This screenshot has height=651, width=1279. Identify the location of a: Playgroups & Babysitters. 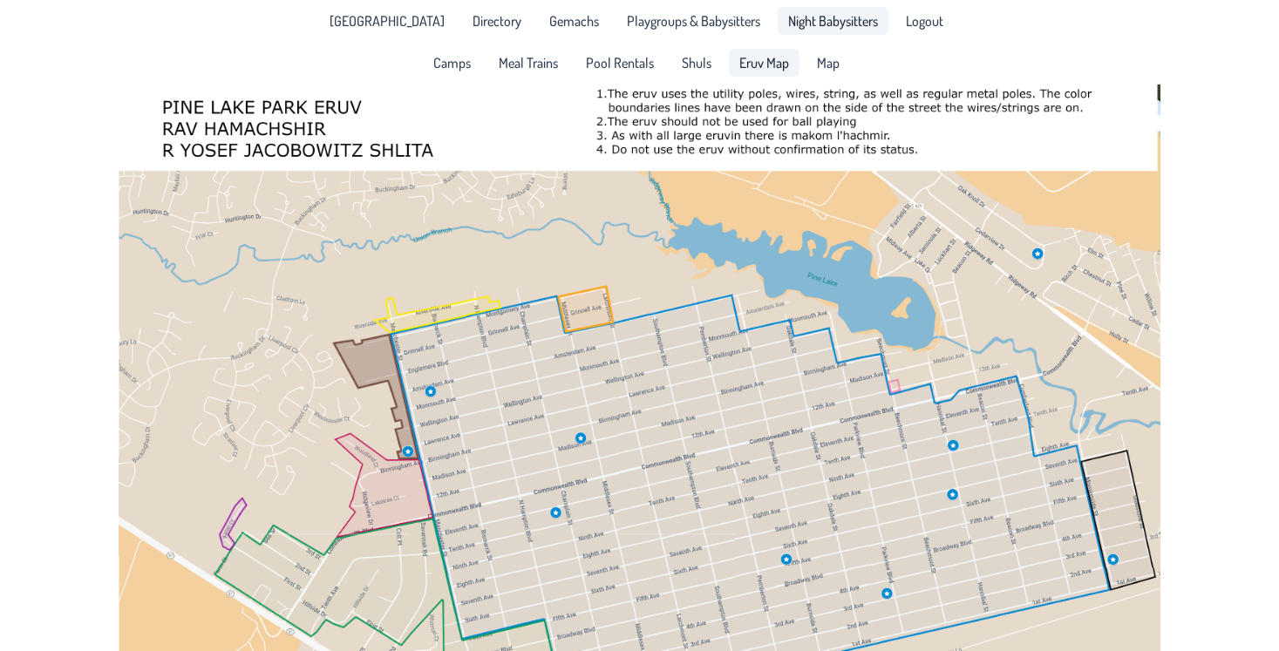
(693, 21).